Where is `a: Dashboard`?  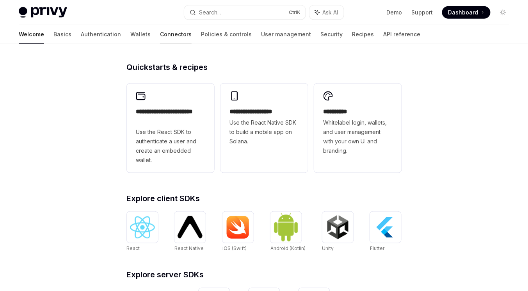
a: Dashboard is located at coordinates (467, 12).